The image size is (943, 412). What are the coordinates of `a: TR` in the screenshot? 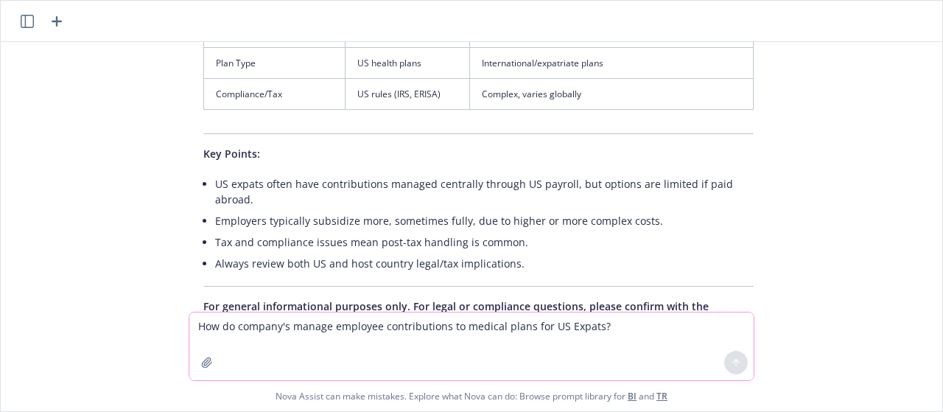 It's located at (661, 396).